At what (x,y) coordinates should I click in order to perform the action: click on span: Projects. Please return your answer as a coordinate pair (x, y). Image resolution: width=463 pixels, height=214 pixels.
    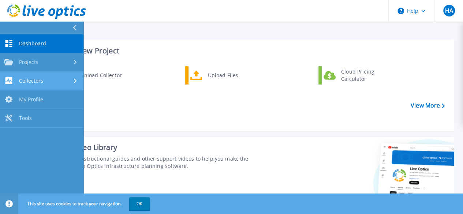
    Looking at the image, I should click on (29, 62).